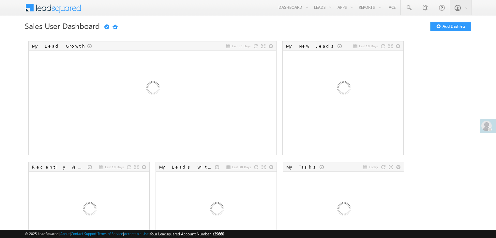  I want to click on a: Contact Support, so click(83, 233).